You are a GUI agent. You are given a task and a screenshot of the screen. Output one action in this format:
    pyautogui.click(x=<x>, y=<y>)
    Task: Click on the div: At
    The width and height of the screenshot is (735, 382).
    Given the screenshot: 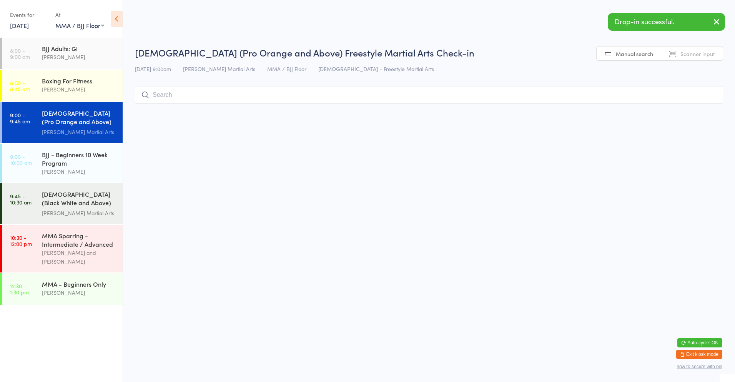 What is the action you would take?
    pyautogui.click(x=80, y=15)
    